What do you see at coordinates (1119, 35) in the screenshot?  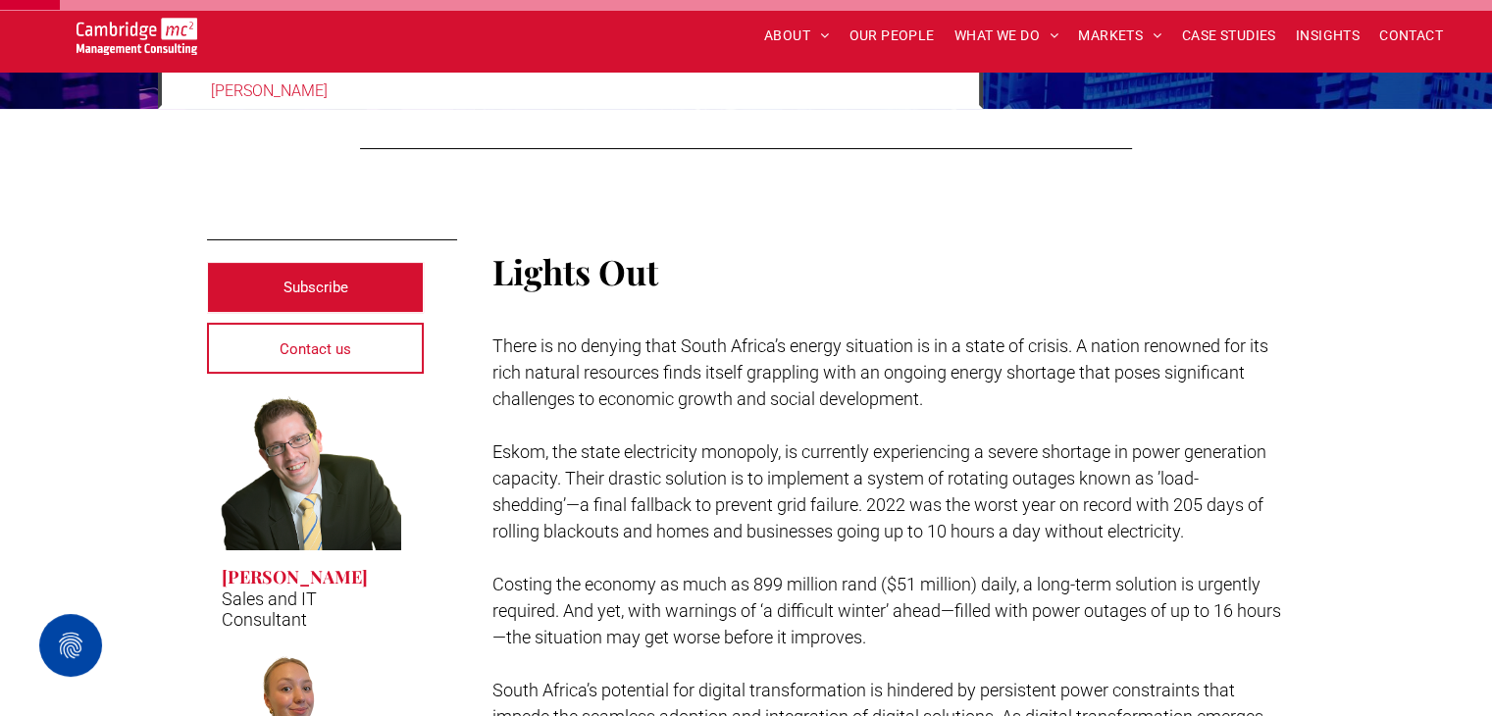 I see `a: MARKETS` at bounding box center [1119, 35].